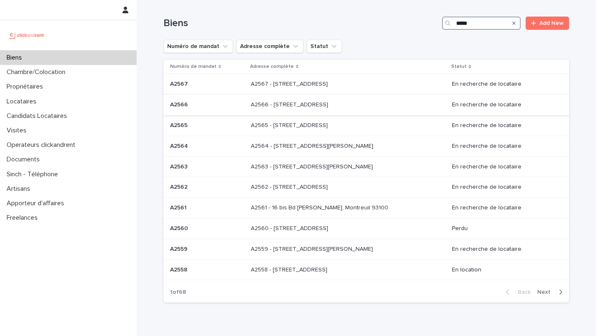 The height and width of the screenshot is (336, 596). Describe the element at coordinates (459, 67) in the screenshot. I see `p: Statut` at that location.